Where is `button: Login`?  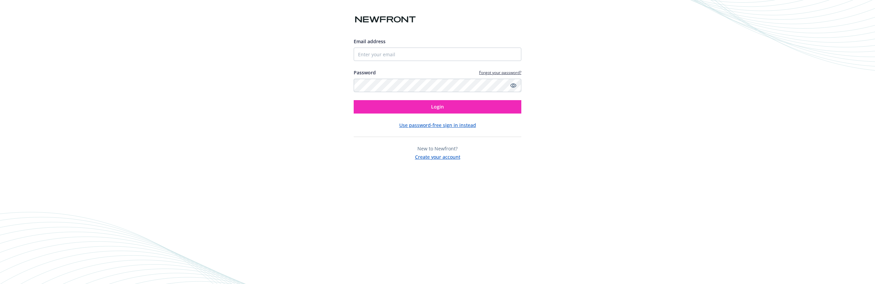 button: Login is located at coordinates (437, 107).